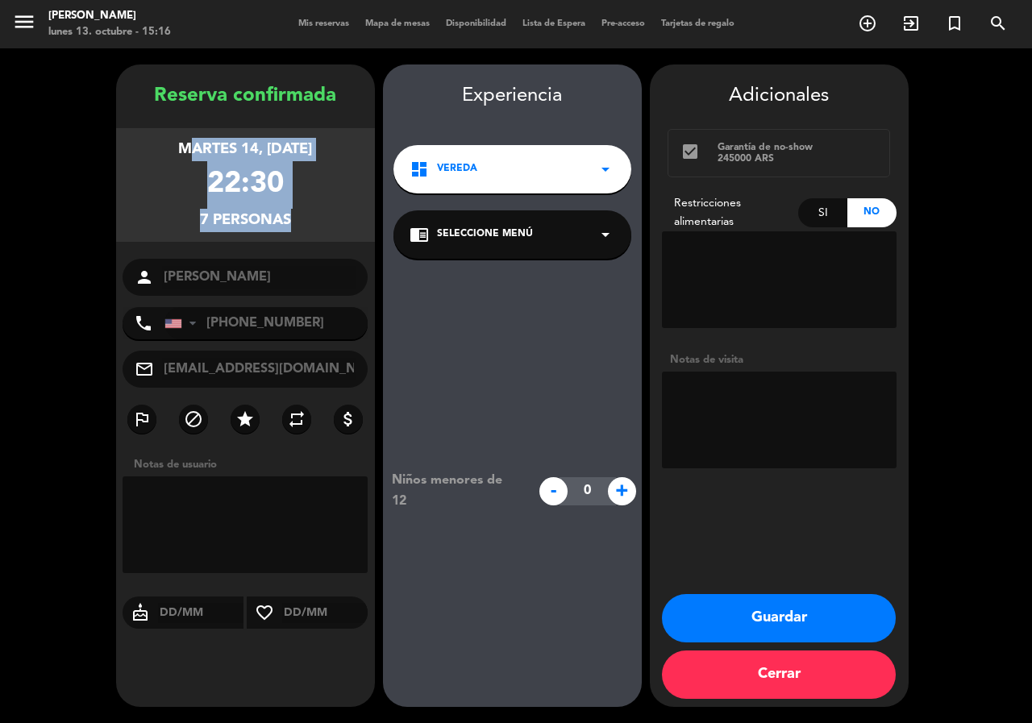 Image resolution: width=1032 pixels, height=723 pixels. Describe the element at coordinates (194, 419) in the screenshot. I see `i: block` at that location.